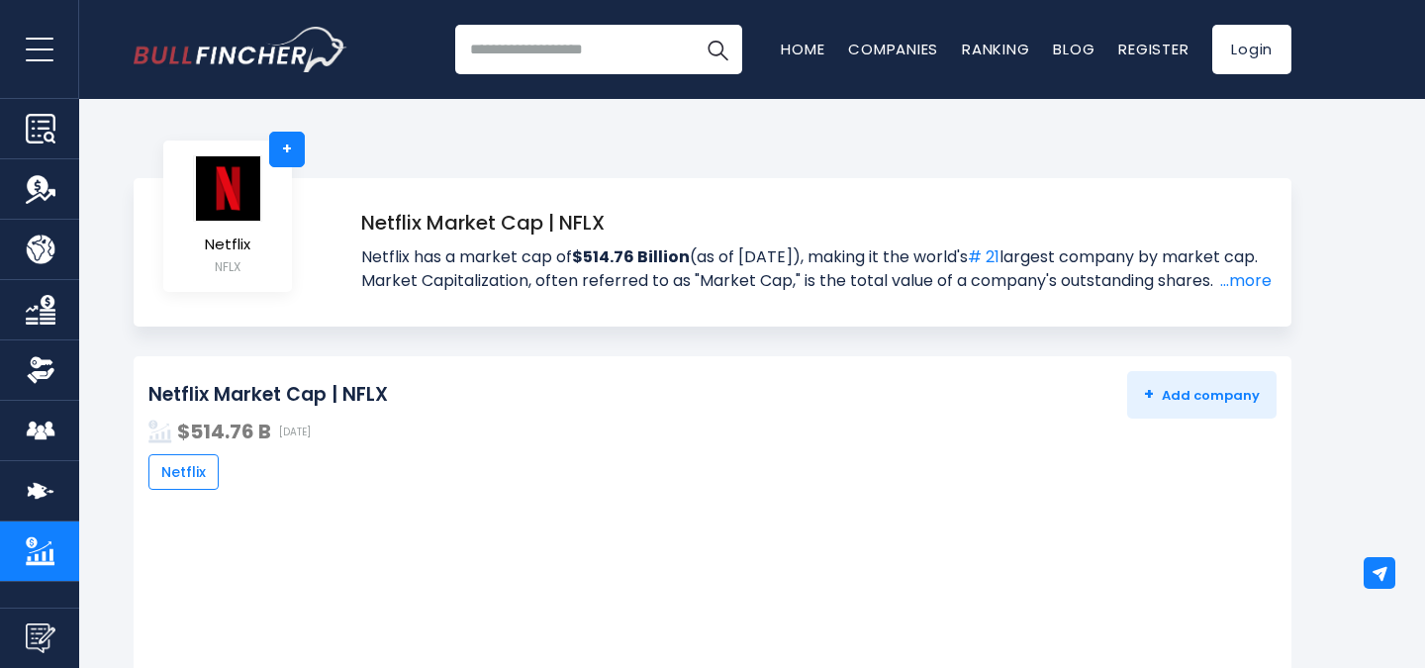  I want to click on span: Add company, so click(1201, 395).